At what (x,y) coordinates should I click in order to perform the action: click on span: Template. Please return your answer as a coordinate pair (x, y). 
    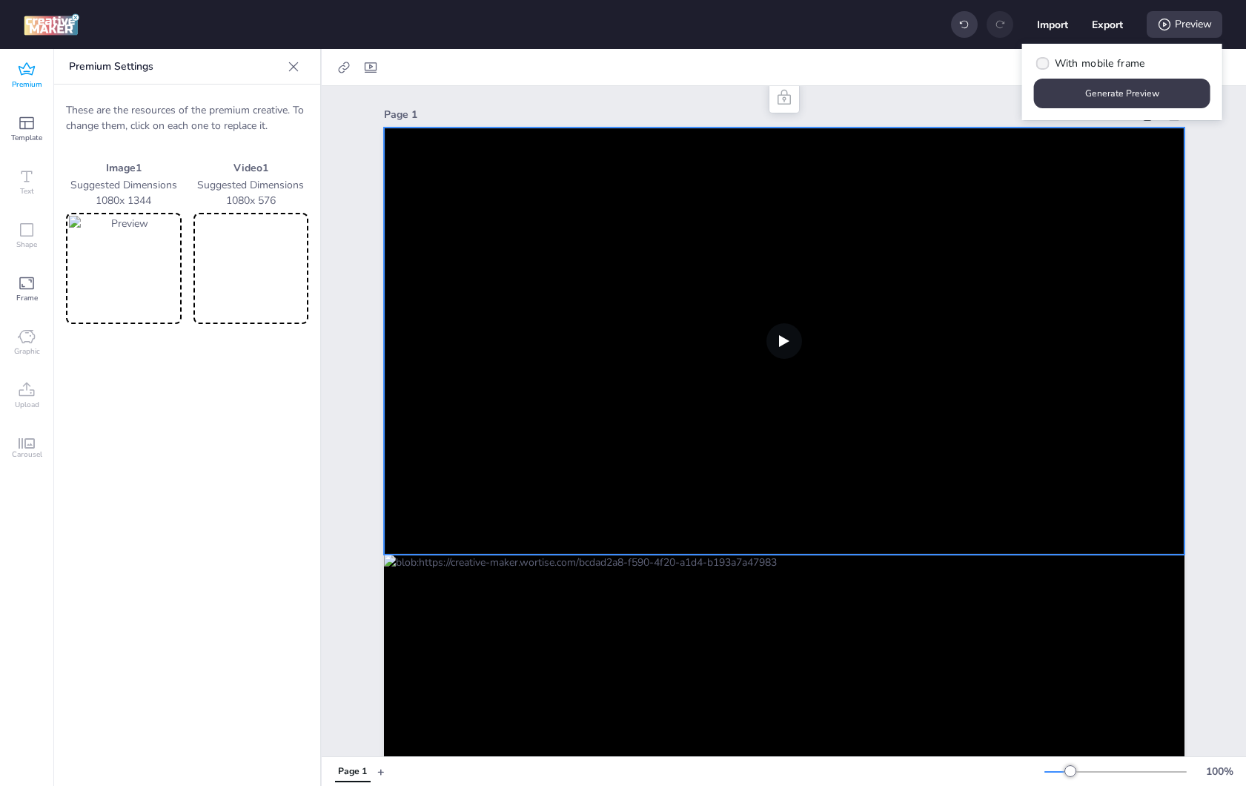
    Looking at the image, I should click on (27, 138).